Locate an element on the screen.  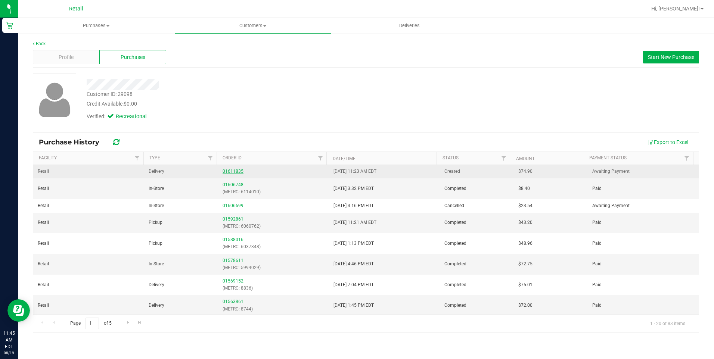
a: Order ID is located at coordinates (232, 158).